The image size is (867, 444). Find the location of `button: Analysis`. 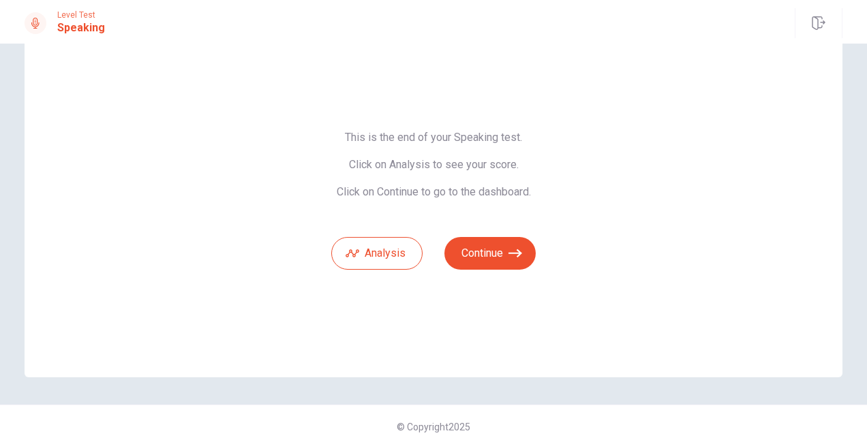

button: Analysis is located at coordinates (377, 254).